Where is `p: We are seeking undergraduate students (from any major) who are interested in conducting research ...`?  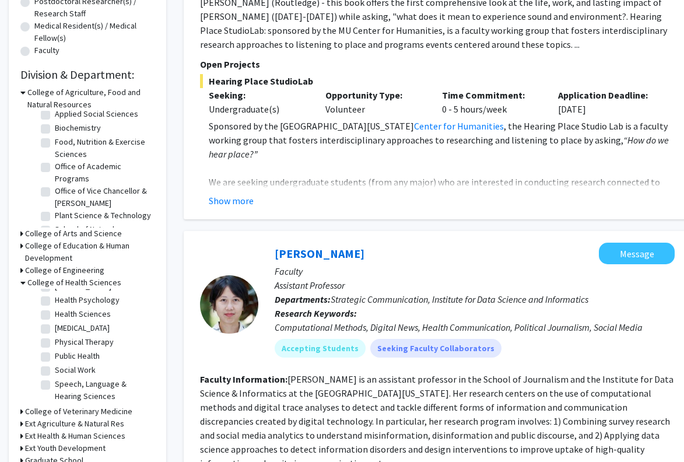 p: We are seeking undergraduate students (from any major) who are interested in conducting research ... is located at coordinates (442, 210).